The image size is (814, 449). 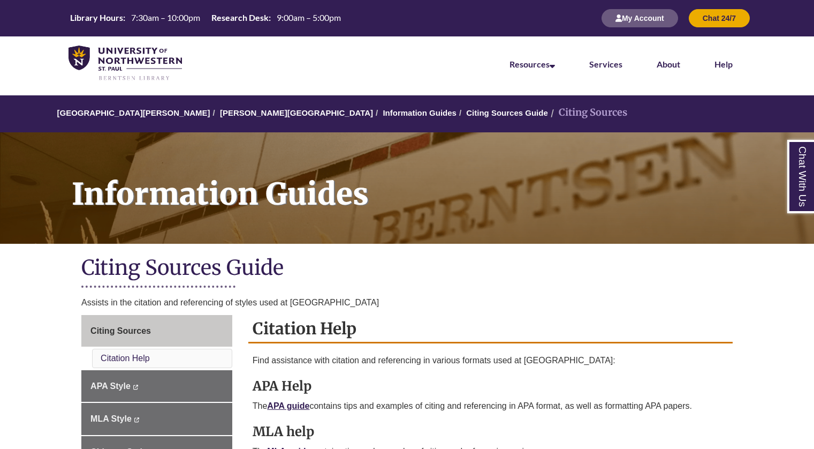 What do you see at coordinates (640, 18) in the screenshot?
I see `button: My Account` at bounding box center [640, 18].